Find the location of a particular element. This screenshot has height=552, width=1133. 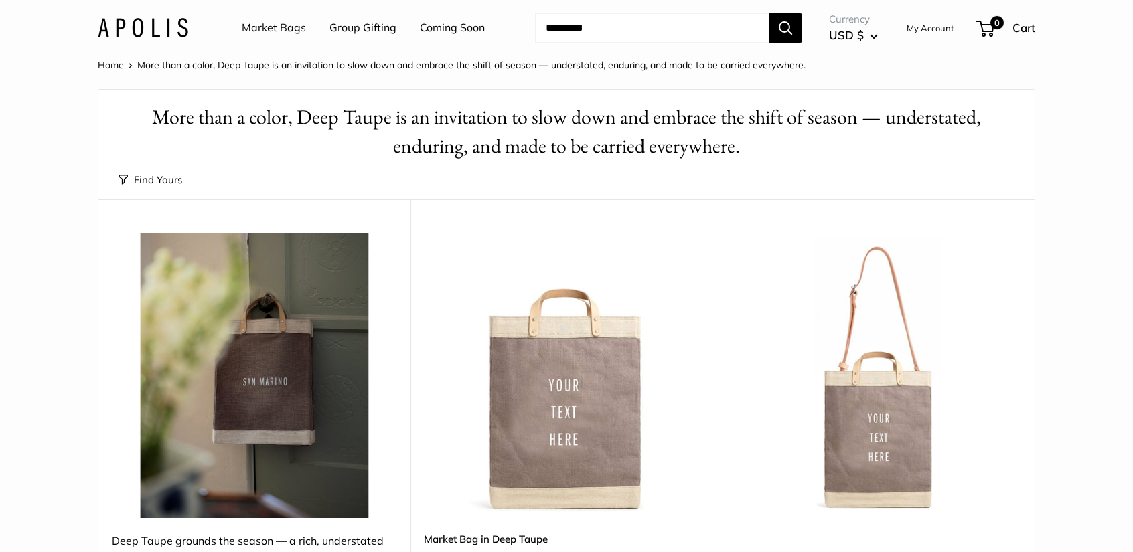

span: 0 is located at coordinates (997, 23).